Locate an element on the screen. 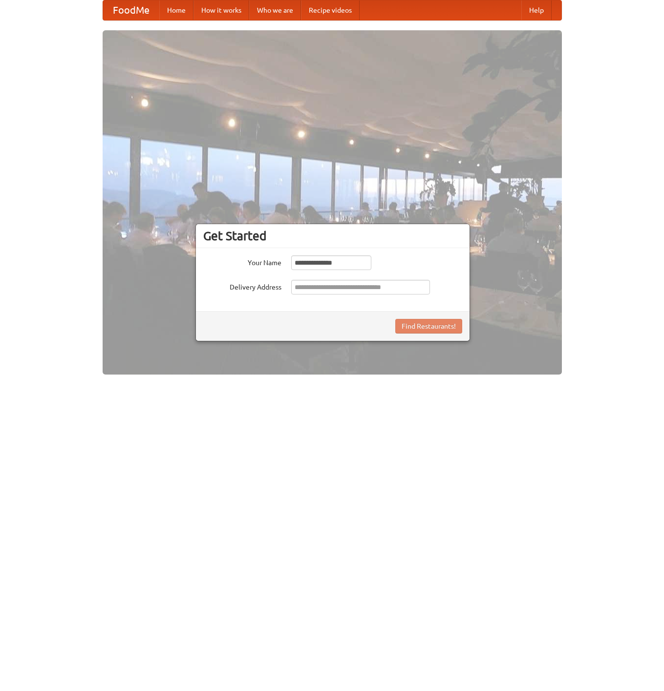 The image size is (664, 691). label: Delivery Address is located at coordinates (242, 286).